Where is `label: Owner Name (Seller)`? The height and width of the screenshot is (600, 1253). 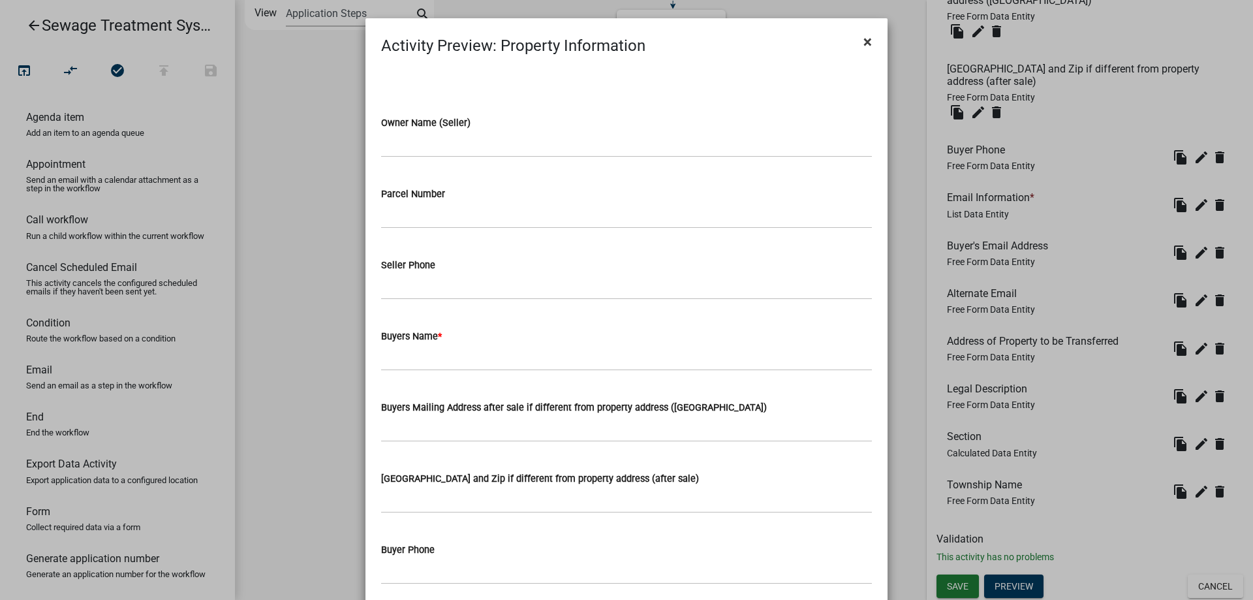 label: Owner Name (Seller) is located at coordinates (425, 123).